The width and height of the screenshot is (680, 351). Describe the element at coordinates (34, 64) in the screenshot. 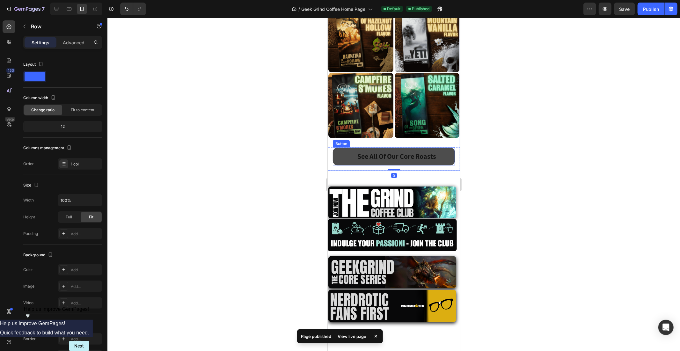

I see `div: Layout` at that location.